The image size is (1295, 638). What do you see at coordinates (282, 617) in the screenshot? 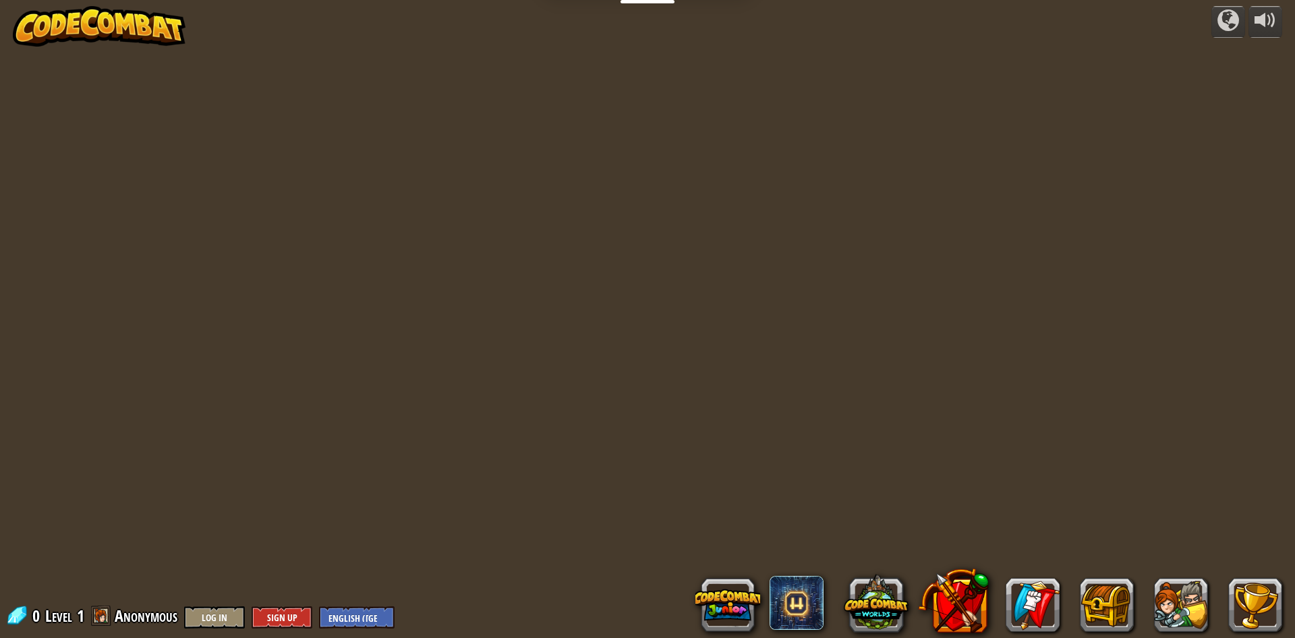
I see `button: Sign Up` at bounding box center [282, 617].